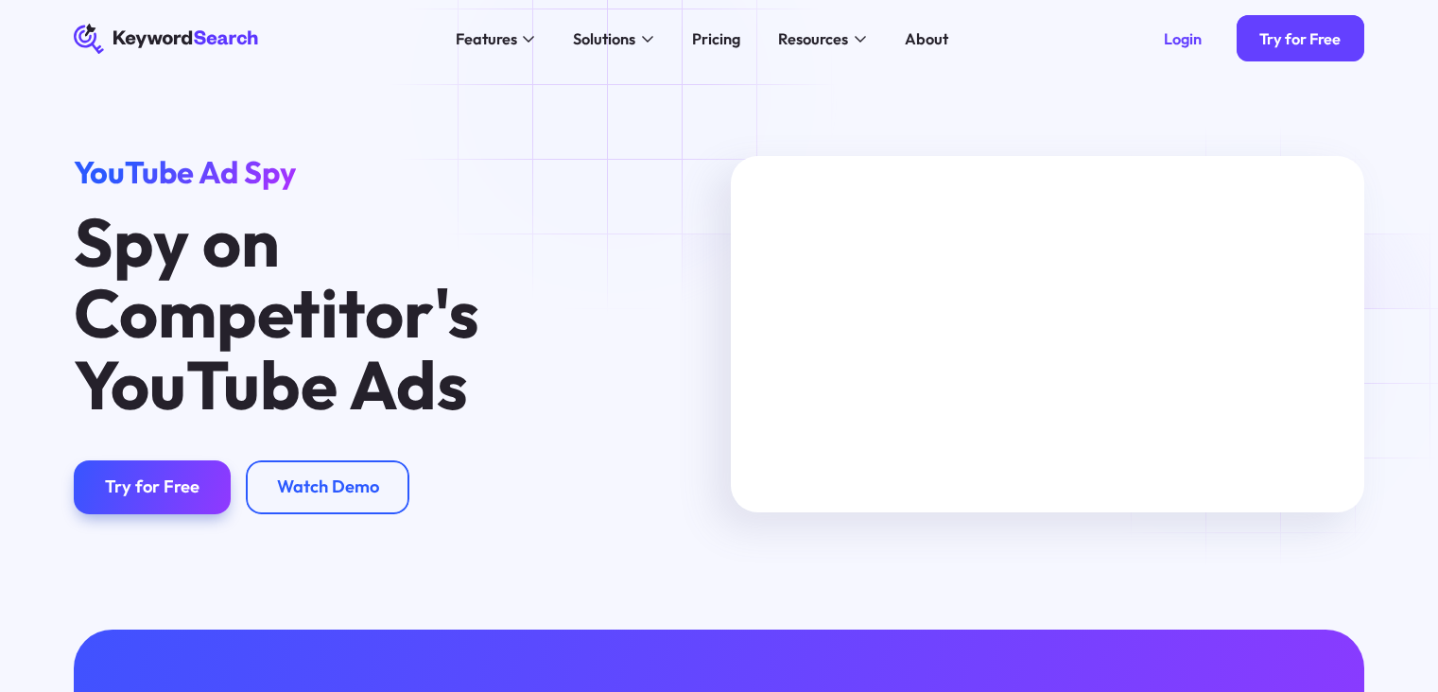  I want to click on div: Solutions, so click(604, 39).